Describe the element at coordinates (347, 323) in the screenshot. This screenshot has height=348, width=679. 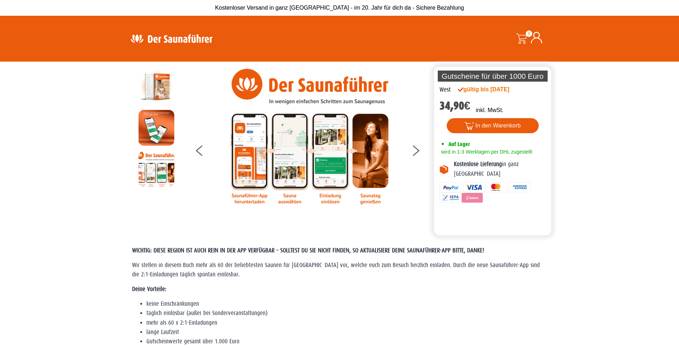
I see `li: mehr als 60 x 2:1-Einladungen` at that location.